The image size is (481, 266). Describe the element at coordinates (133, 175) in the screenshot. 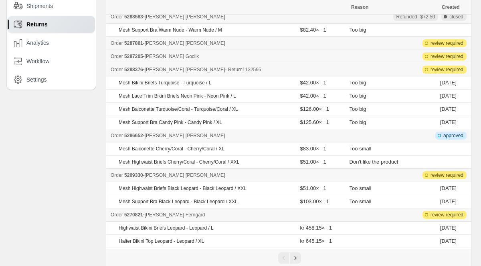

I see `span: 5269330` at that location.